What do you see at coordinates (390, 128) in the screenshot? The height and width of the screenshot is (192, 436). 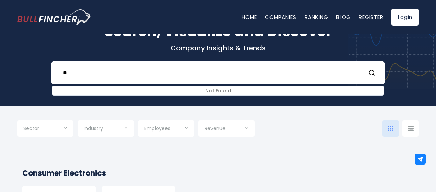 I see `img: icon-comp-grid.svg` at bounding box center [390, 128].